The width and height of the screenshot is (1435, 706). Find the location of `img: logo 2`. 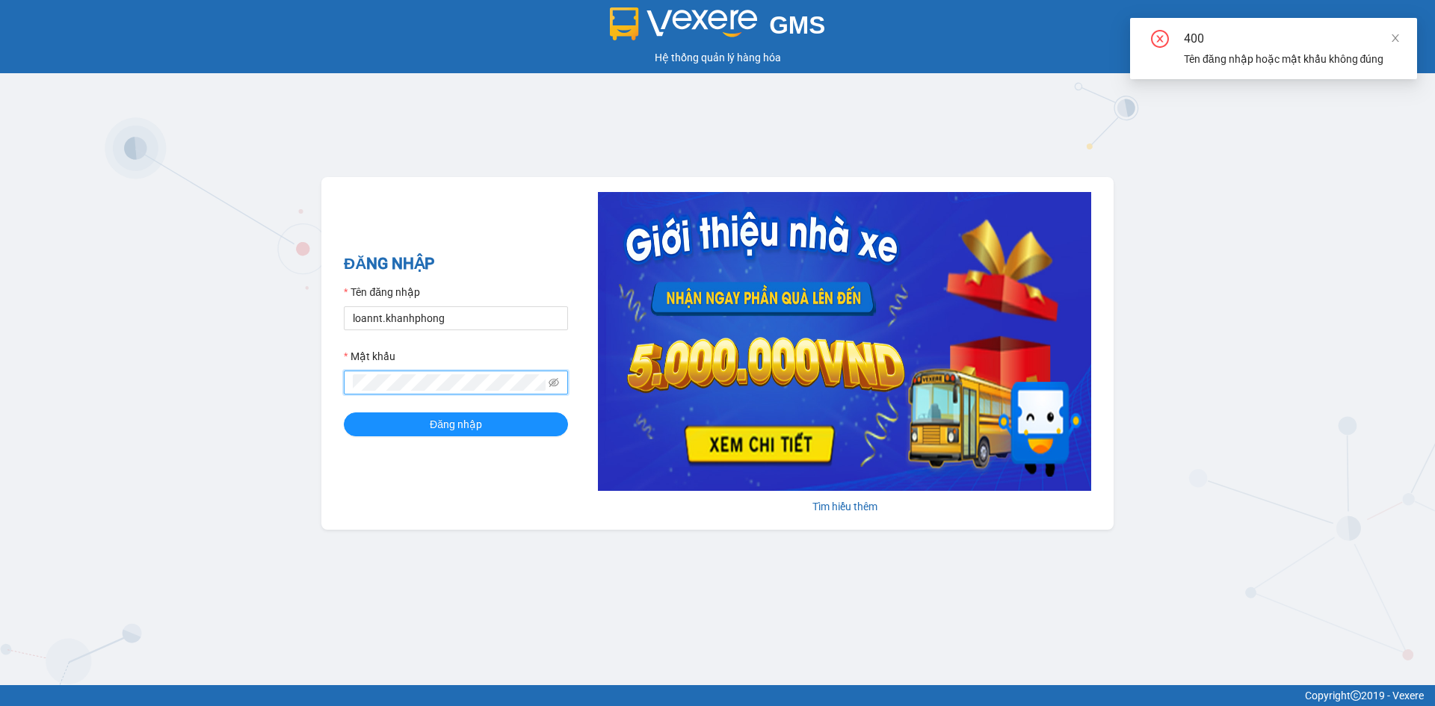

img: logo 2 is located at coordinates (684, 24).